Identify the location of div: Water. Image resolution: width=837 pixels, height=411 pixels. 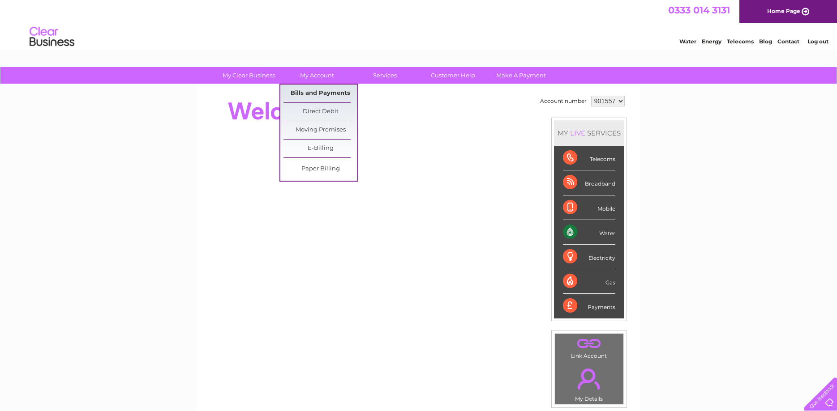
(589, 232).